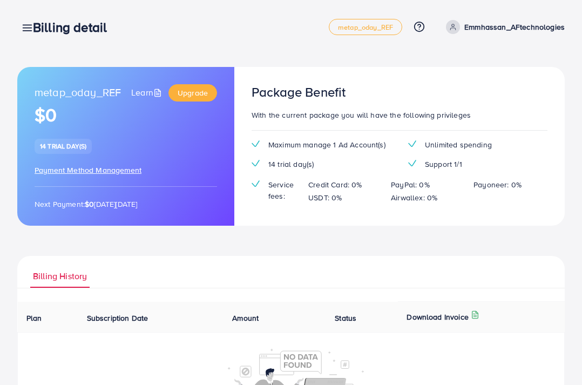  What do you see at coordinates (147, 92) in the screenshot?
I see `a: Learn` at bounding box center [147, 92].